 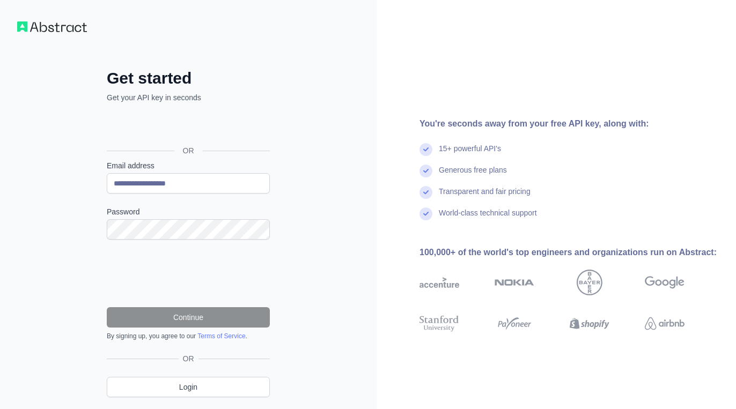 I want to click on img: bayer, so click(x=589, y=283).